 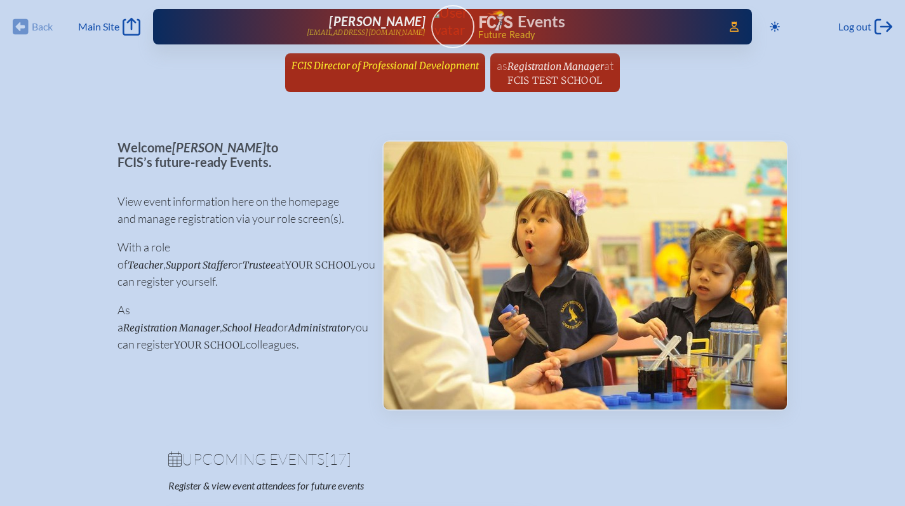 What do you see at coordinates (239, 154) in the screenshot?
I see `p: Welcome to FCIS’s future-ready Events.` at bounding box center [239, 154].